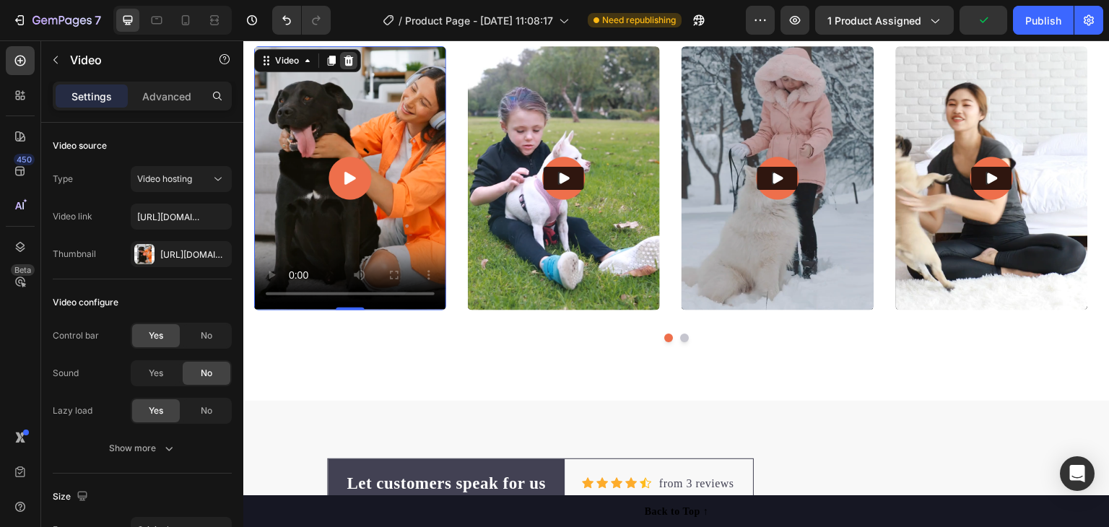  I want to click on div: Control bar, so click(76, 336).